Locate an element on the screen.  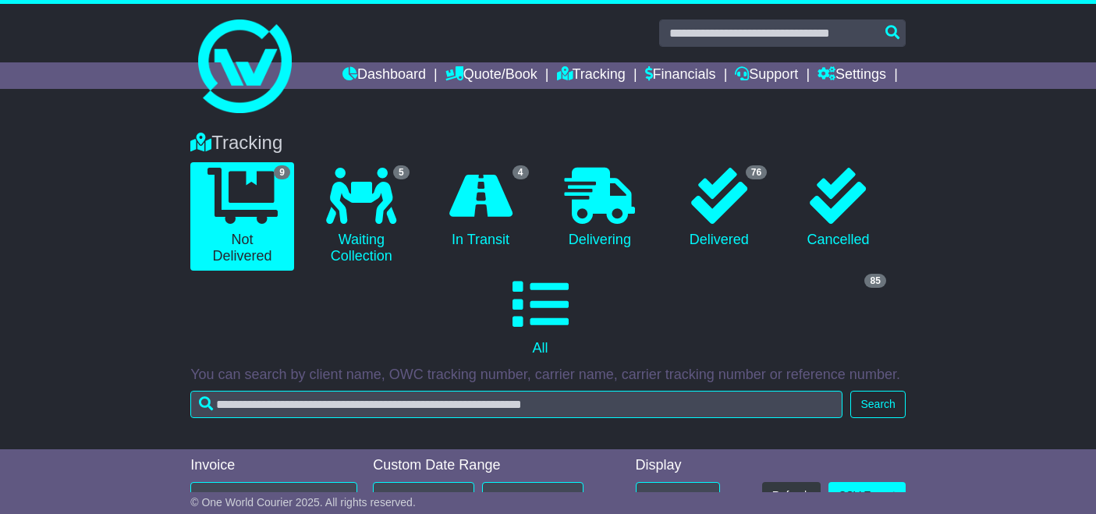
a: CSV Export is located at coordinates (867, 495).